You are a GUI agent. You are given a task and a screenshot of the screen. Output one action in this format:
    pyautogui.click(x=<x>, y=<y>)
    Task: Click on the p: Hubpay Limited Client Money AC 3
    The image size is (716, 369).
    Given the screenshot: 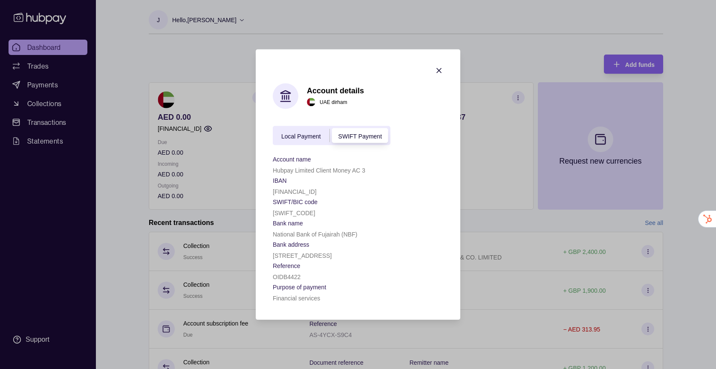 What is the action you would take?
    pyautogui.click(x=319, y=171)
    